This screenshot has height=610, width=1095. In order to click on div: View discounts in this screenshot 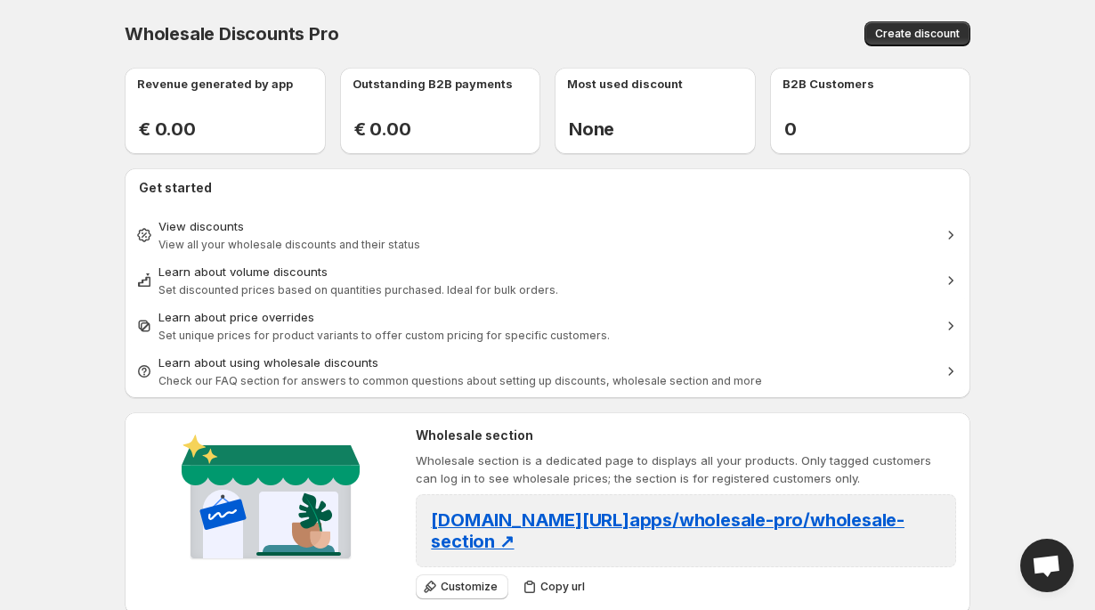, I will do `click(547, 226)`.